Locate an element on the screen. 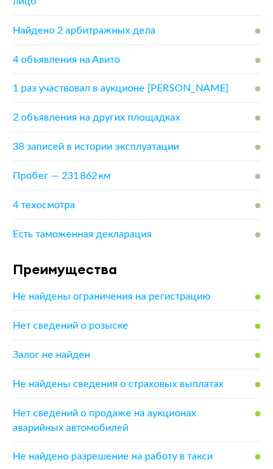  span: 38 записей в истории эксплуатации is located at coordinates (96, 146).